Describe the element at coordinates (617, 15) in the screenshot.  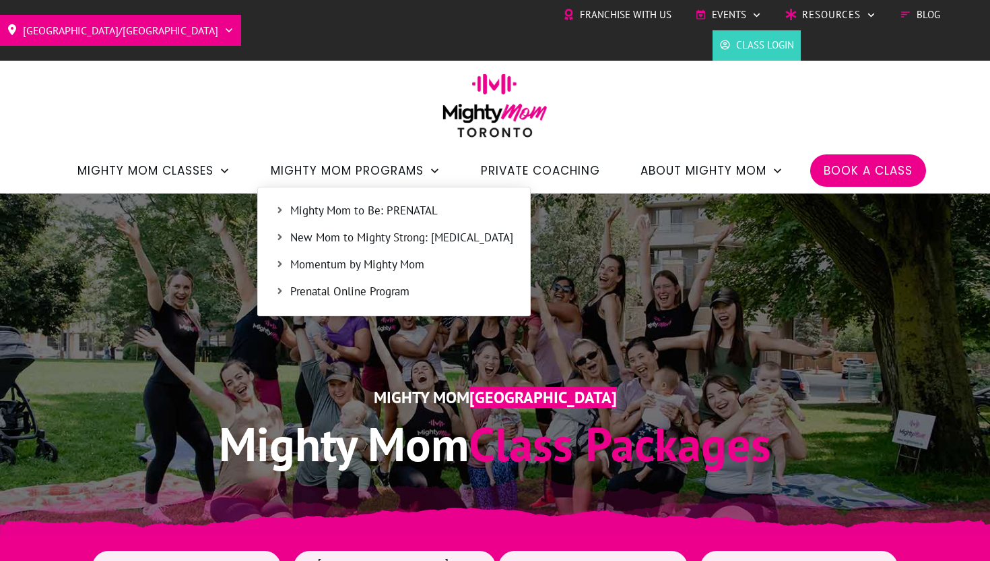
I see `a: Franchise with Us` at that location.